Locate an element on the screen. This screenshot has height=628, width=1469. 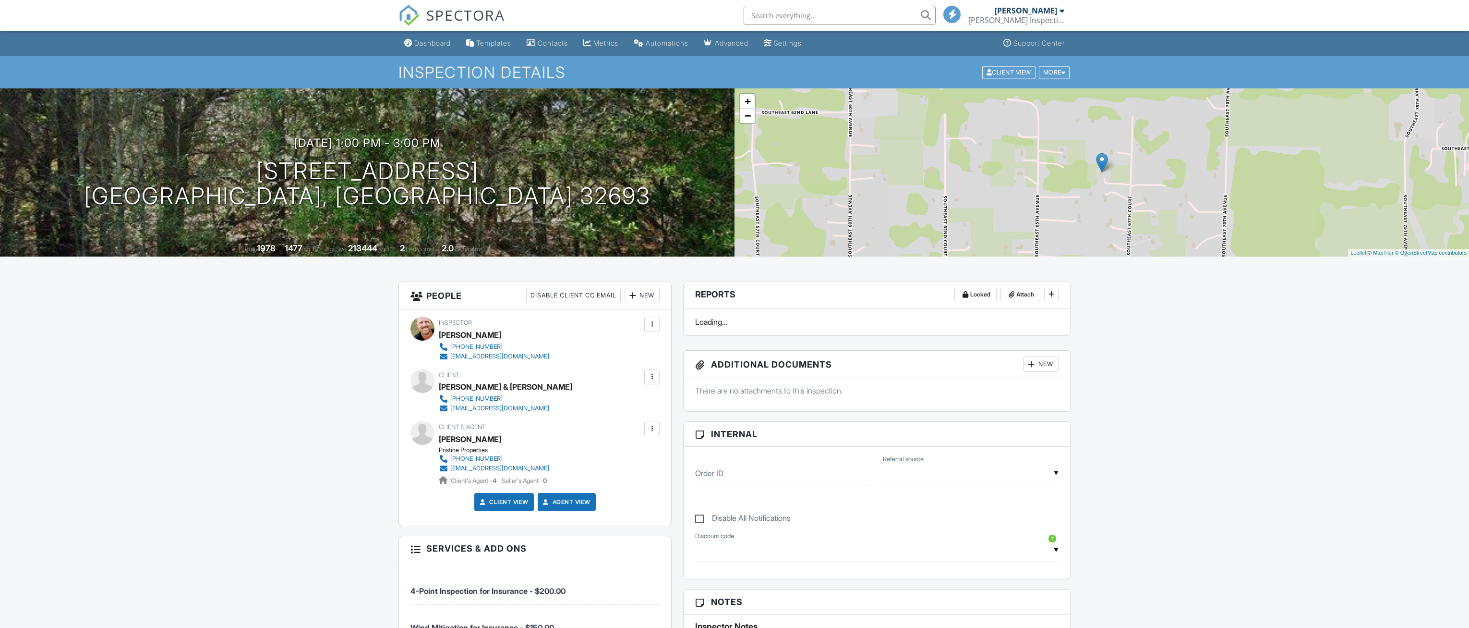
span: Client's Agent - is located at coordinates (474, 480).